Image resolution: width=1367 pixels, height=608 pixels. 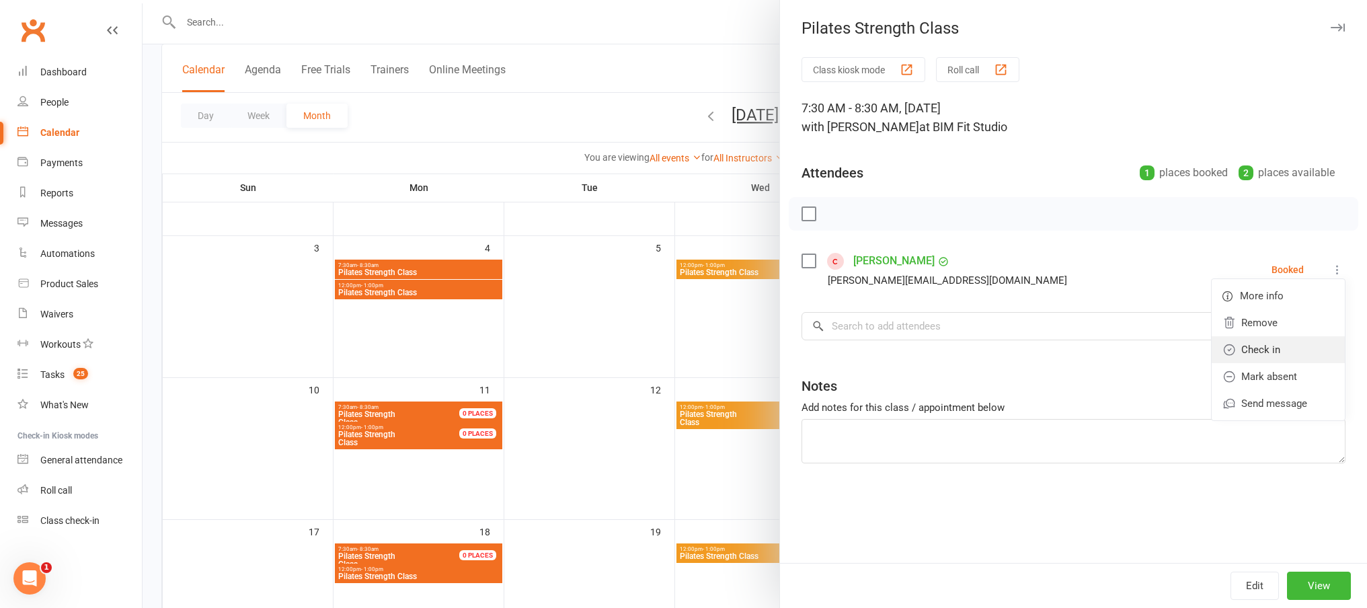 I want to click on div: Reports, so click(x=56, y=193).